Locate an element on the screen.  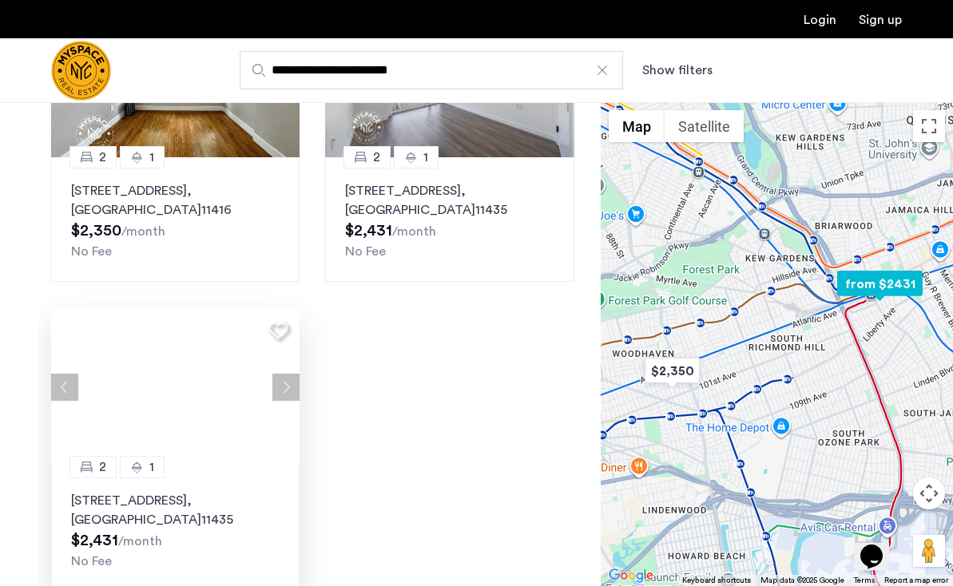
button: Next apartment is located at coordinates (286, 388).